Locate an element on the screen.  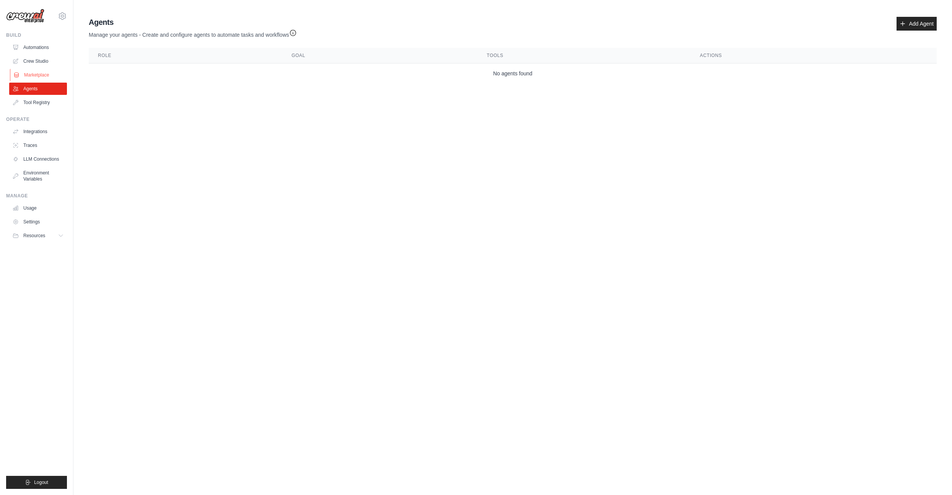
a: Environment Variables is located at coordinates (38, 176).